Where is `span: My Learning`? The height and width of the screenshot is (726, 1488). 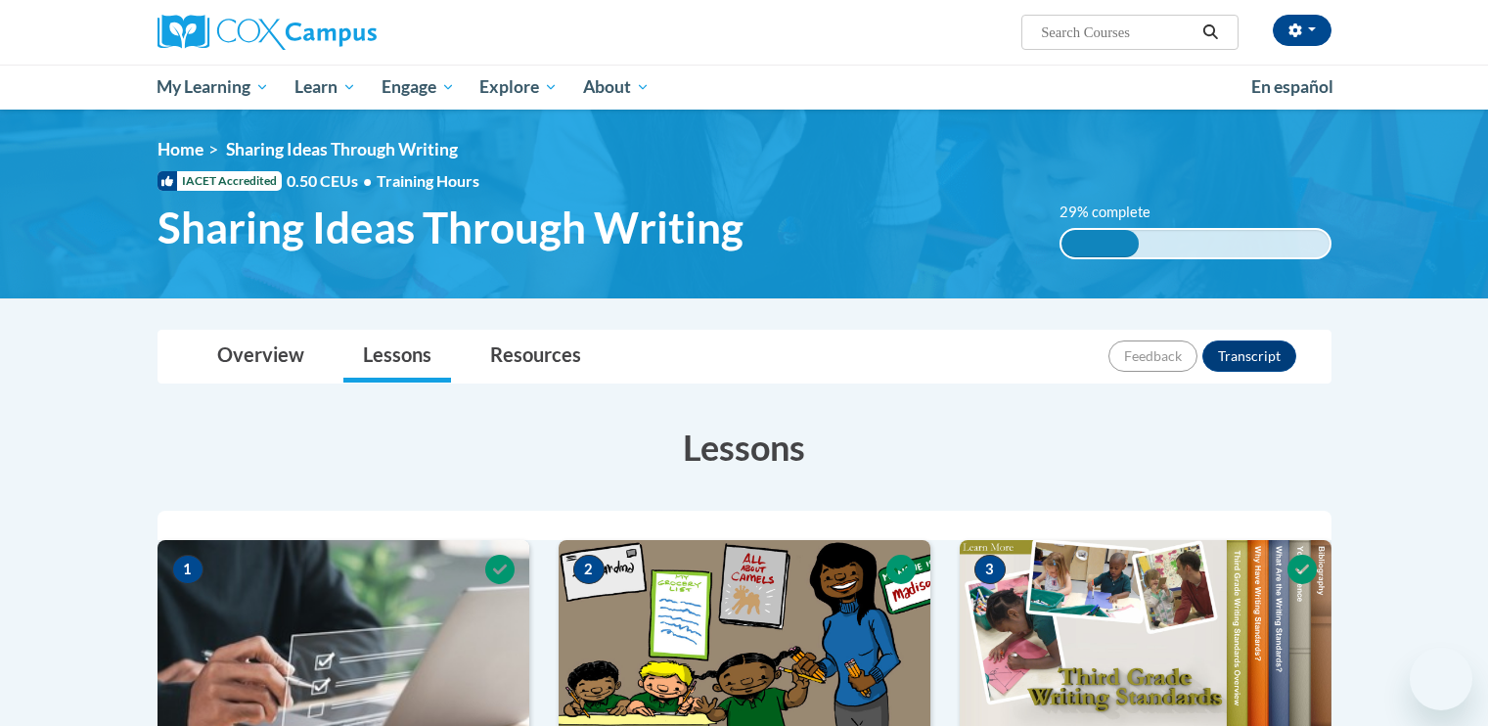
span: My Learning is located at coordinates (212, 87).